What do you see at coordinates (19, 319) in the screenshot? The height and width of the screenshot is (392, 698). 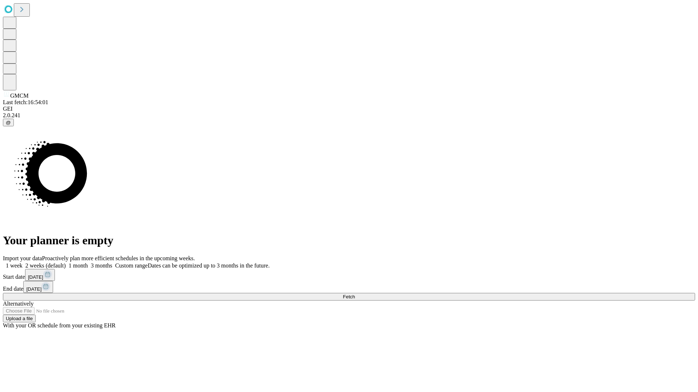 I see `button: Upload a file` at bounding box center [19, 319].